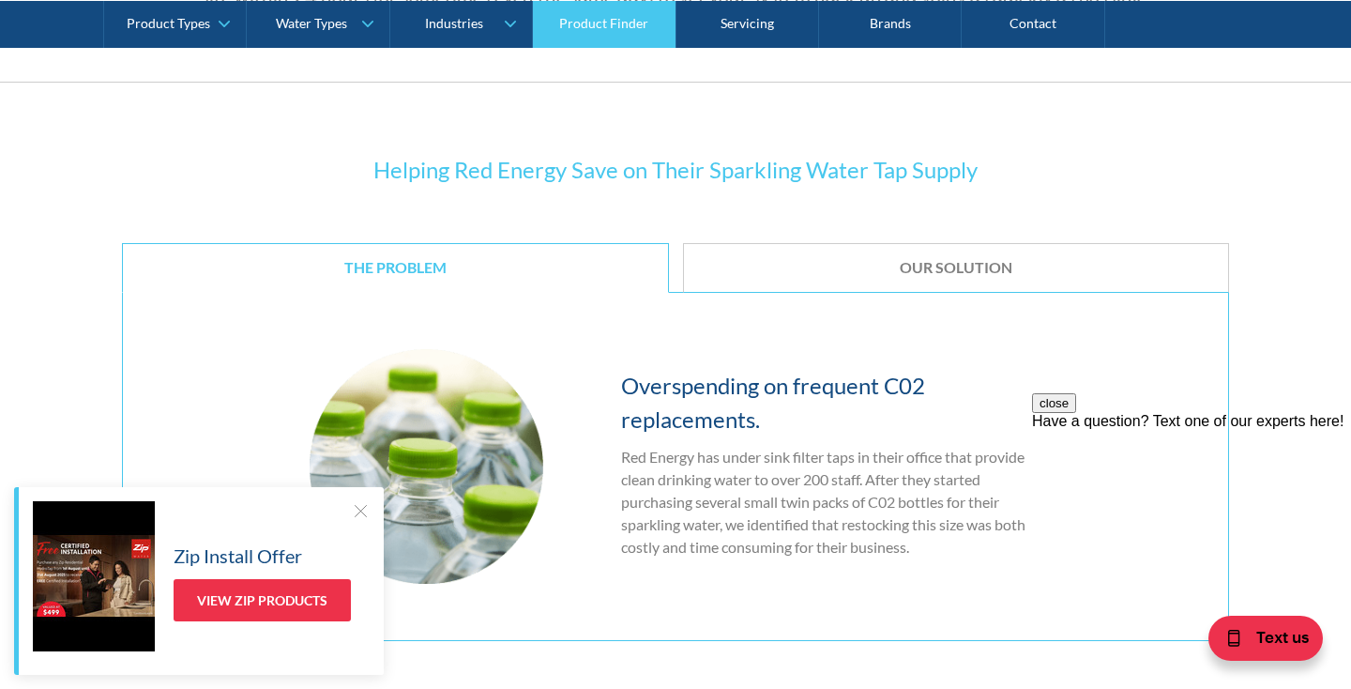  Describe the element at coordinates (119, 41) in the screenshot. I see `span: Text us` at that location.